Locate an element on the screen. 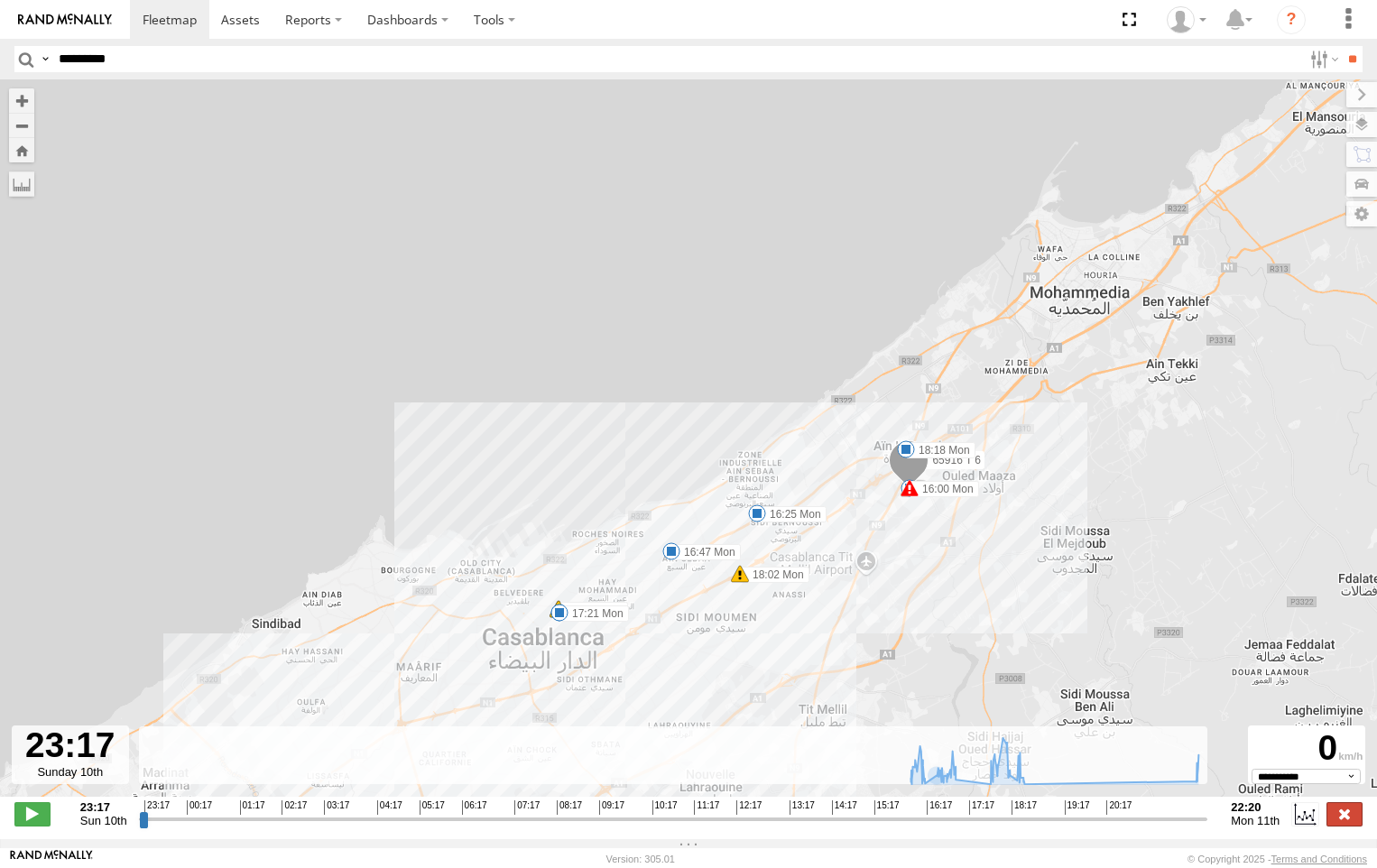  img: rand-logo.svg is located at coordinates (65, 20).